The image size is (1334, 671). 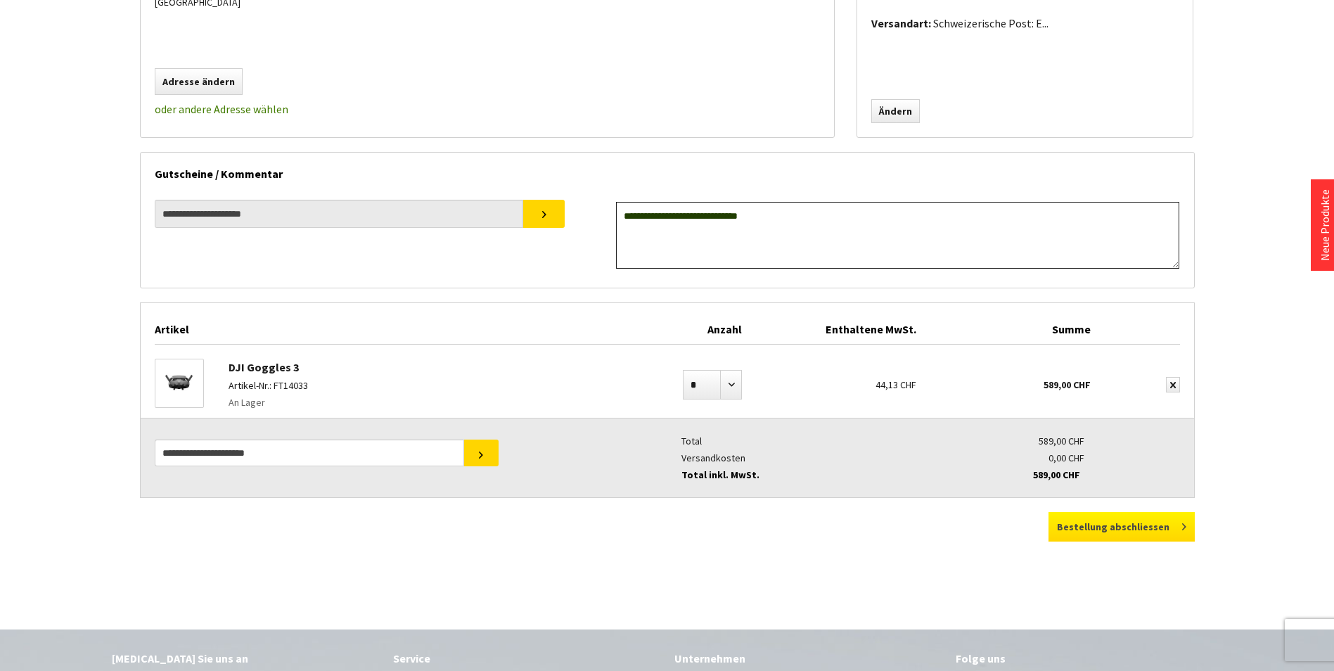 What do you see at coordinates (395, 331) in the screenshot?
I see `div: Artikel` at bounding box center [395, 331].